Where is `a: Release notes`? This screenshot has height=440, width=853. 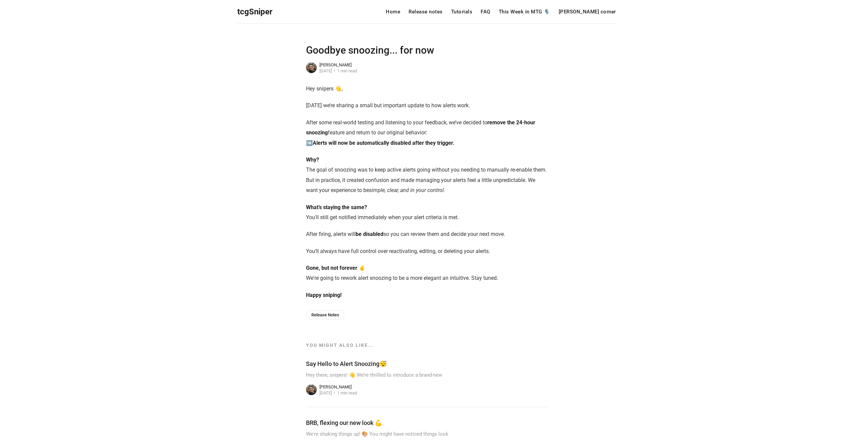 a: Release notes is located at coordinates (425, 12).